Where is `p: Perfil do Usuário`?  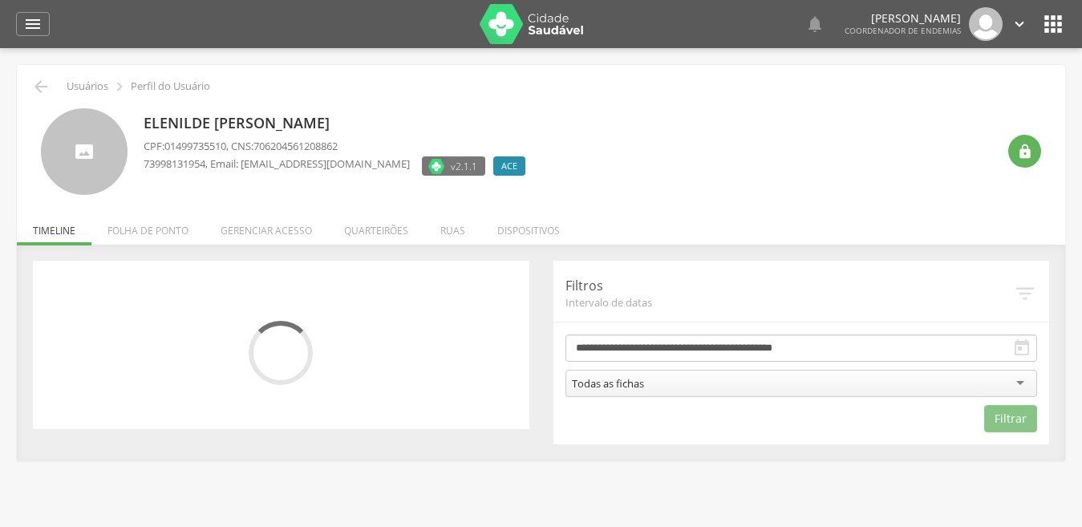
p: Perfil do Usuário is located at coordinates (170, 87).